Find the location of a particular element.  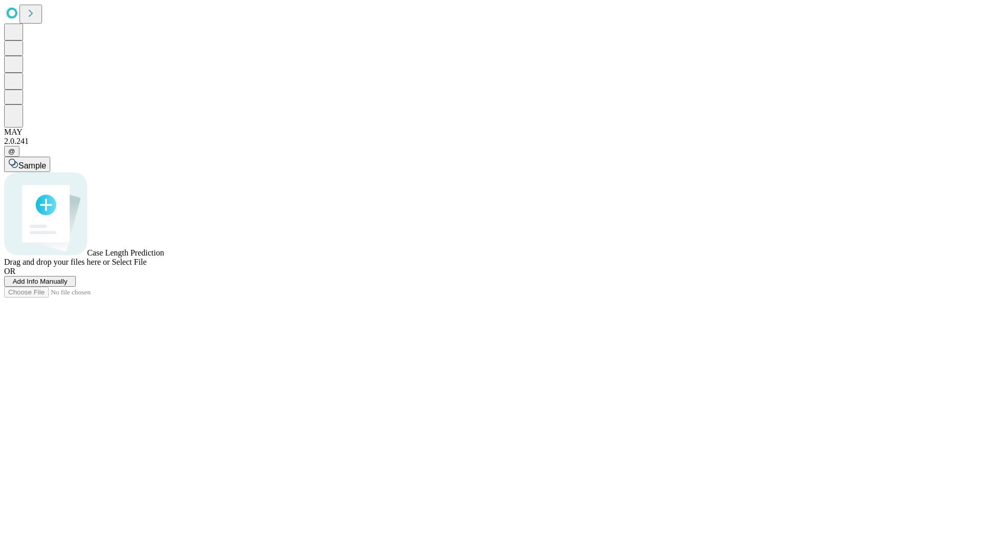

span: Drag and drop your files here or is located at coordinates (57, 262).